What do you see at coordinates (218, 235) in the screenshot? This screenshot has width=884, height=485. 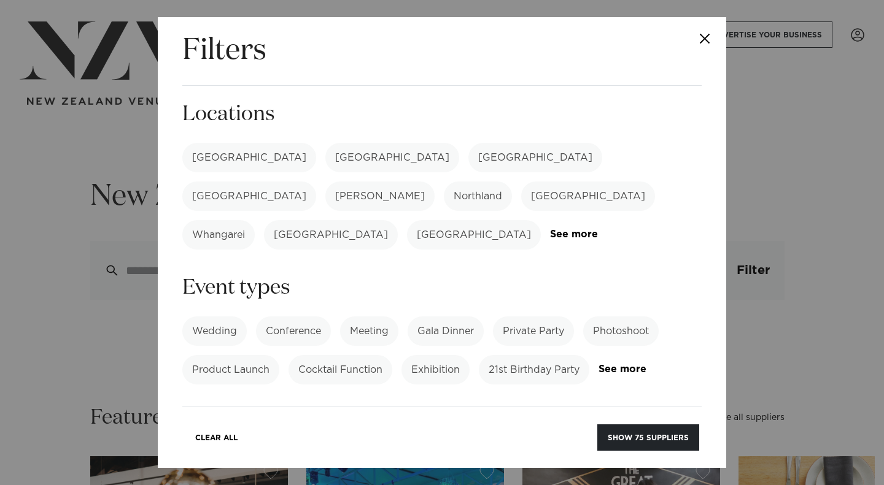 I see `label: Whangarei` at bounding box center [218, 235].